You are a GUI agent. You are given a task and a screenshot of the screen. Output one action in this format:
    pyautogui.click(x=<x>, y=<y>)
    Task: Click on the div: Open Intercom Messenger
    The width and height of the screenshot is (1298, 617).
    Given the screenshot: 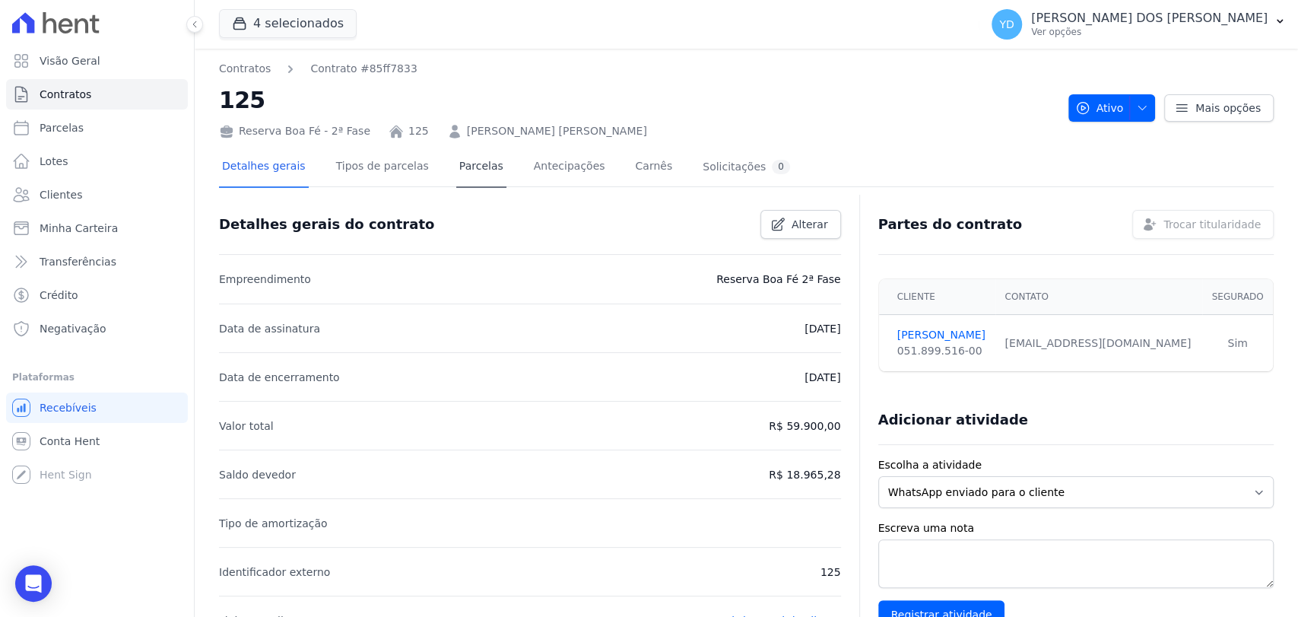 What is the action you would take?
    pyautogui.click(x=33, y=583)
    